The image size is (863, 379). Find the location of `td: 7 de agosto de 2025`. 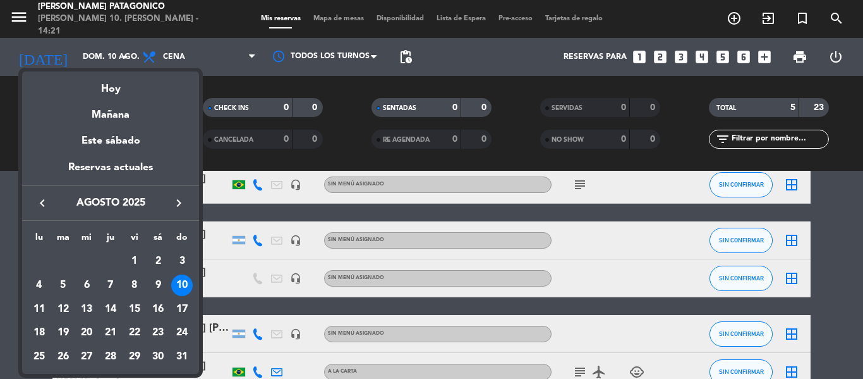

td: 7 de agosto de 2025 is located at coordinates (111, 285).